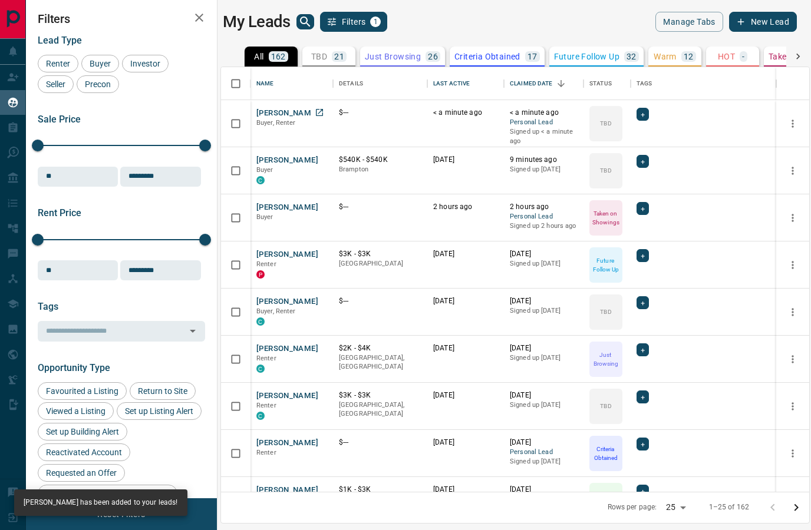 The height and width of the screenshot is (530, 811). I want to click on p: < a minute ago, so click(543, 113).